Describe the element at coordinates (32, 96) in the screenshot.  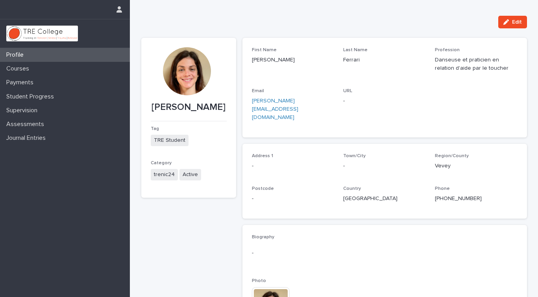
I see `p: Student Progress` at that location.